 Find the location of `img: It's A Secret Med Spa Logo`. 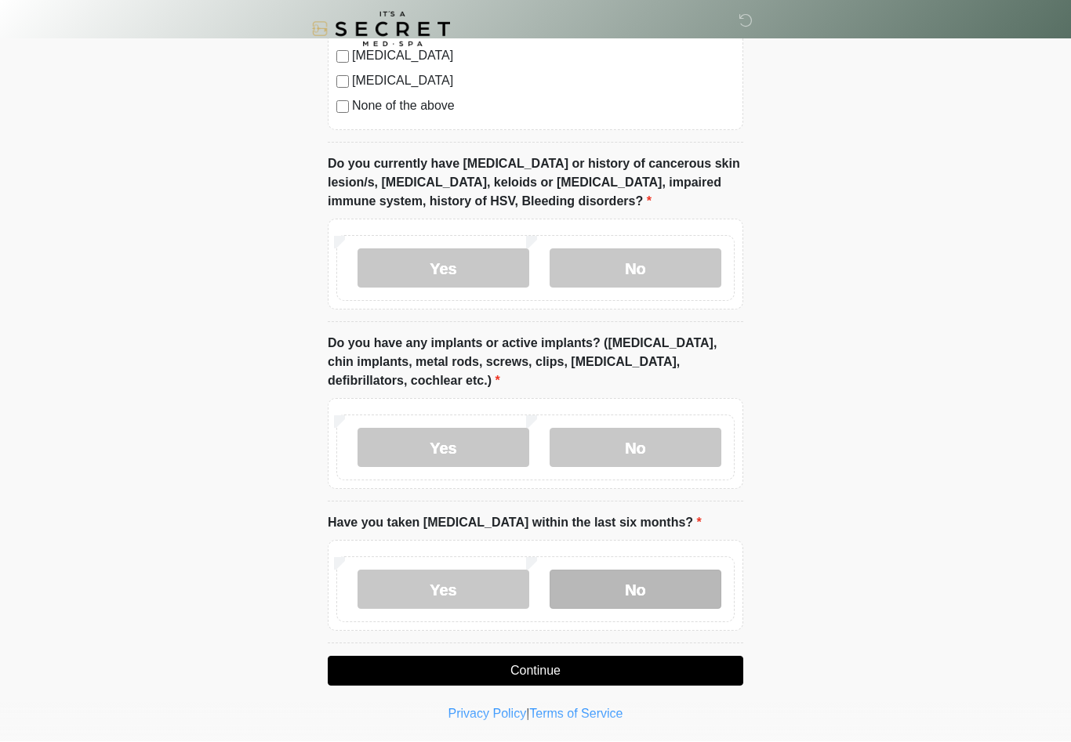

img: It's A Secret Med Spa Logo is located at coordinates (381, 29).